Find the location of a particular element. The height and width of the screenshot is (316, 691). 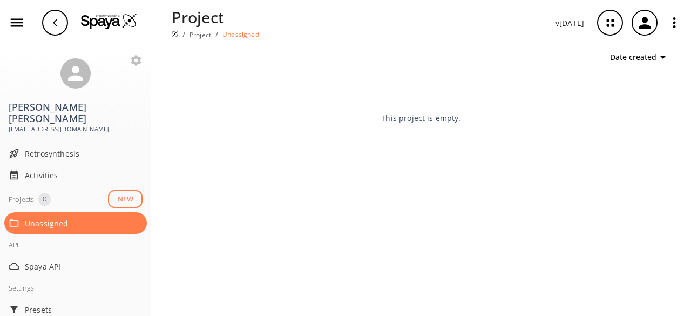

div: Activities is located at coordinates (76, 175).